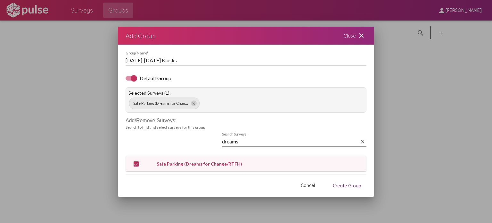 The image size is (492, 223). Describe the element at coordinates (363, 141) in the screenshot. I see `button: Clear search` at that location.